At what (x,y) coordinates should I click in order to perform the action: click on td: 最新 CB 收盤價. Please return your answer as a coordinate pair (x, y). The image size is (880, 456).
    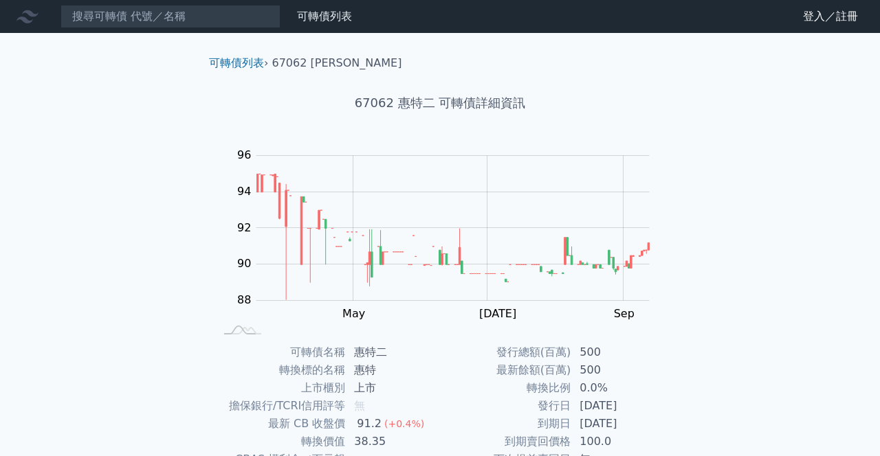
    Looking at the image, I should click on (280, 424).